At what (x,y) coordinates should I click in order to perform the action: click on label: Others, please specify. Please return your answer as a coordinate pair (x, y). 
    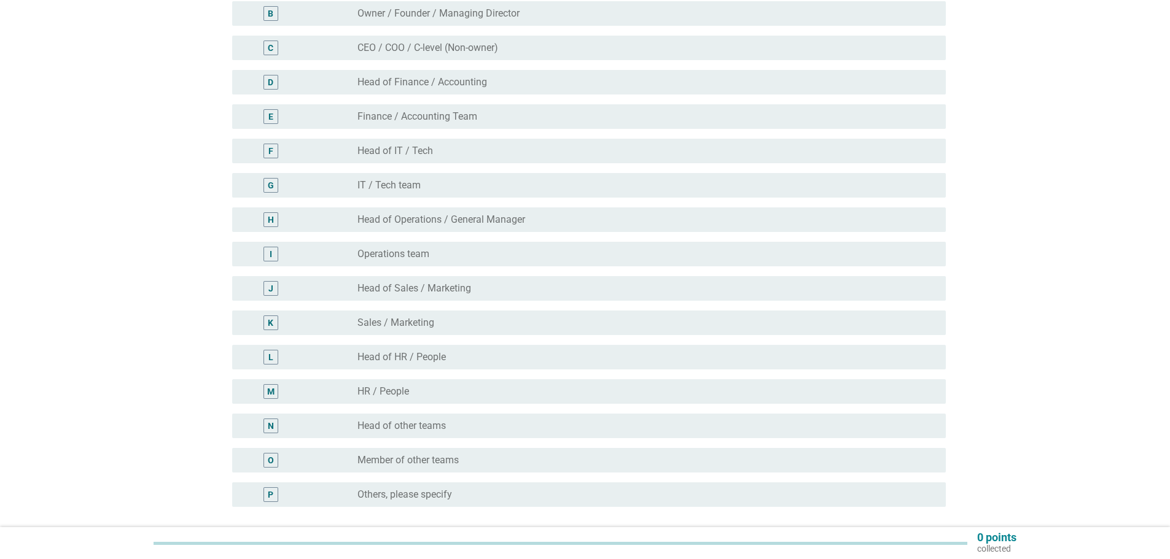
    Looking at the image, I should click on (405, 495).